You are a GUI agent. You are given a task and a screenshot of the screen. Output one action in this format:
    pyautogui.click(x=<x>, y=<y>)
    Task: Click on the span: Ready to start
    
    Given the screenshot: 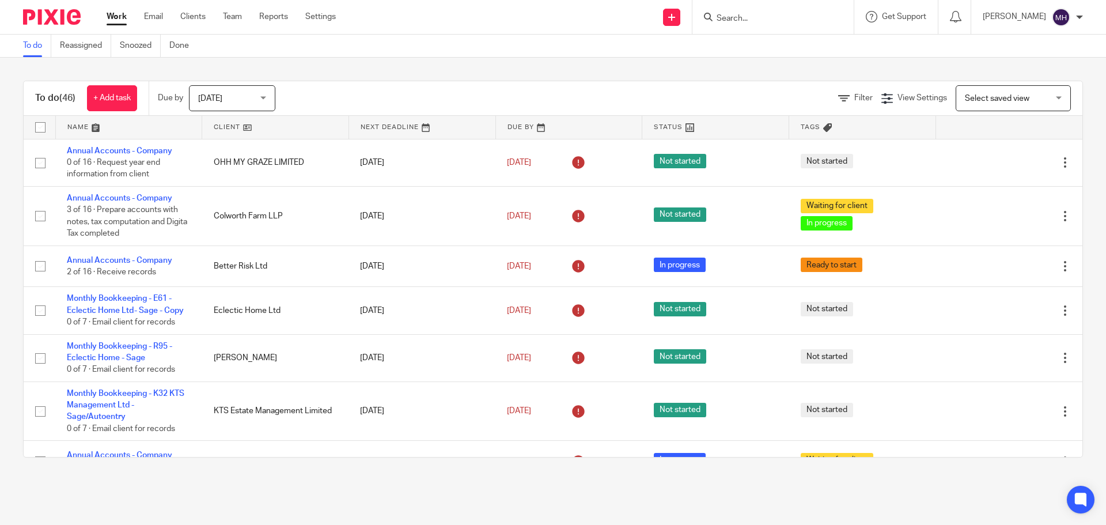 What is the action you would take?
    pyautogui.click(x=831, y=264)
    